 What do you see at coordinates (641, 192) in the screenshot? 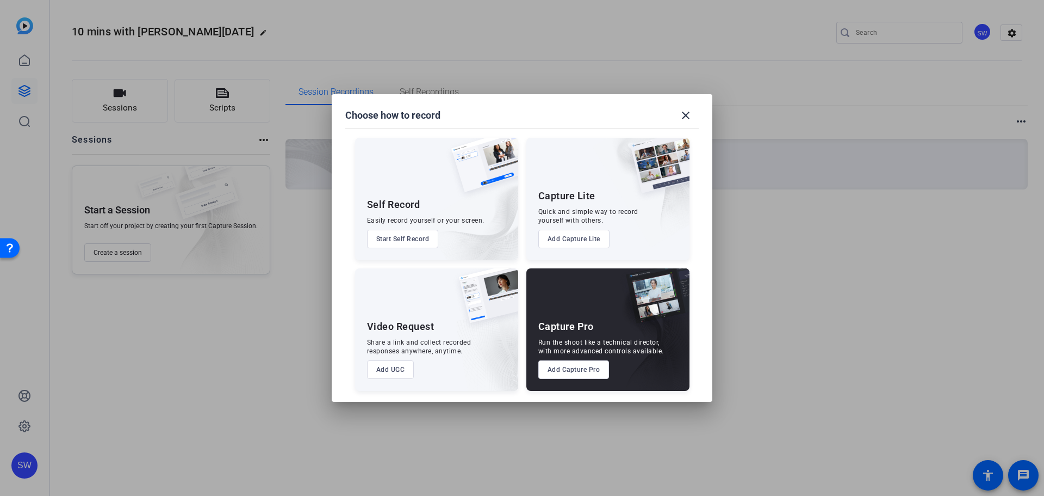
I see `img: embarkstudio-capture-lite.png` at bounding box center [641, 192].